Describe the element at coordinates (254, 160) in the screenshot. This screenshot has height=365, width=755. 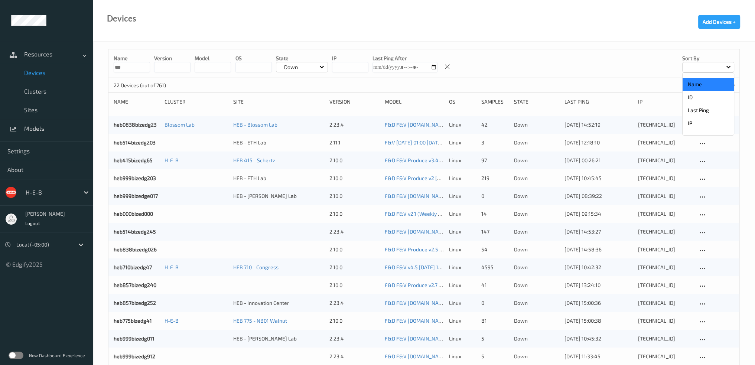
I see `a: HEB 415 - Schertz` at that location.